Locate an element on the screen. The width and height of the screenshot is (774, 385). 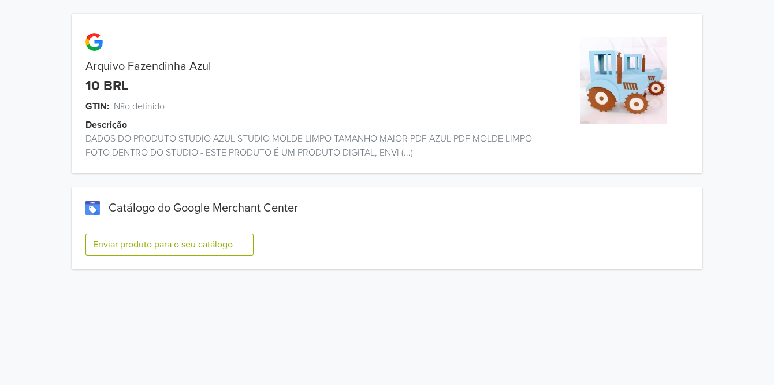
div: Catálogo do Google Merchant Center is located at coordinates (387, 208).